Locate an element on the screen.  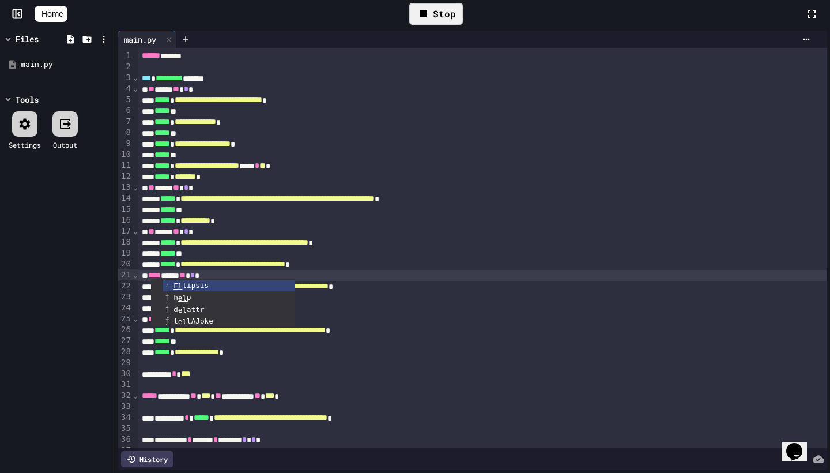
div: 16 is located at coordinates (125, 220).